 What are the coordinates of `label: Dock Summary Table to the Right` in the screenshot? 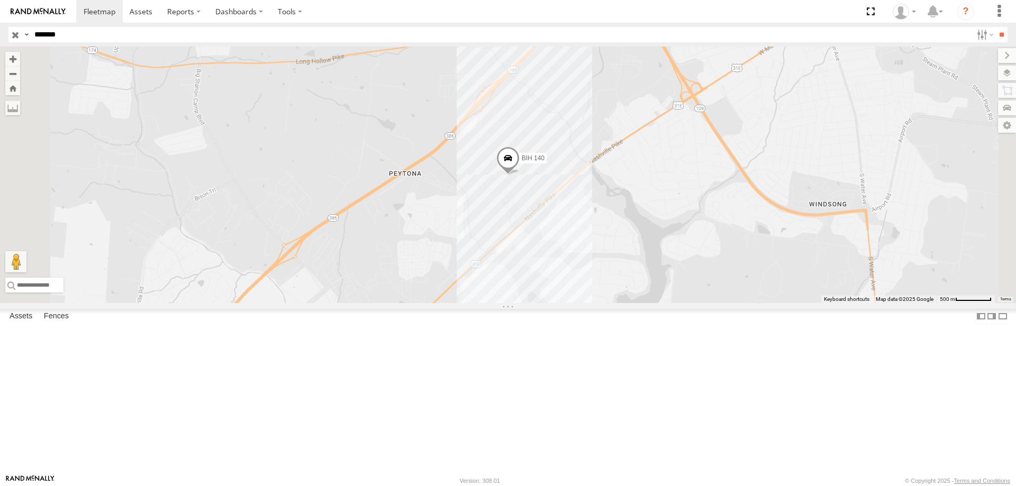 It's located at (992, 316).